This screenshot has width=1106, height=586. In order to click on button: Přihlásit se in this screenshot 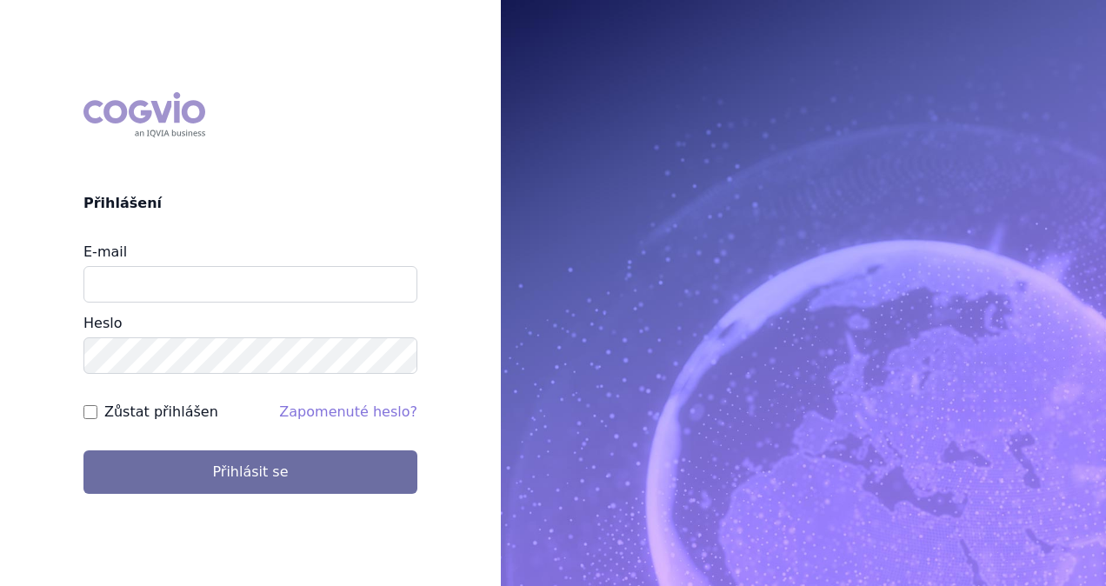, I will do `click(250, 472)`.